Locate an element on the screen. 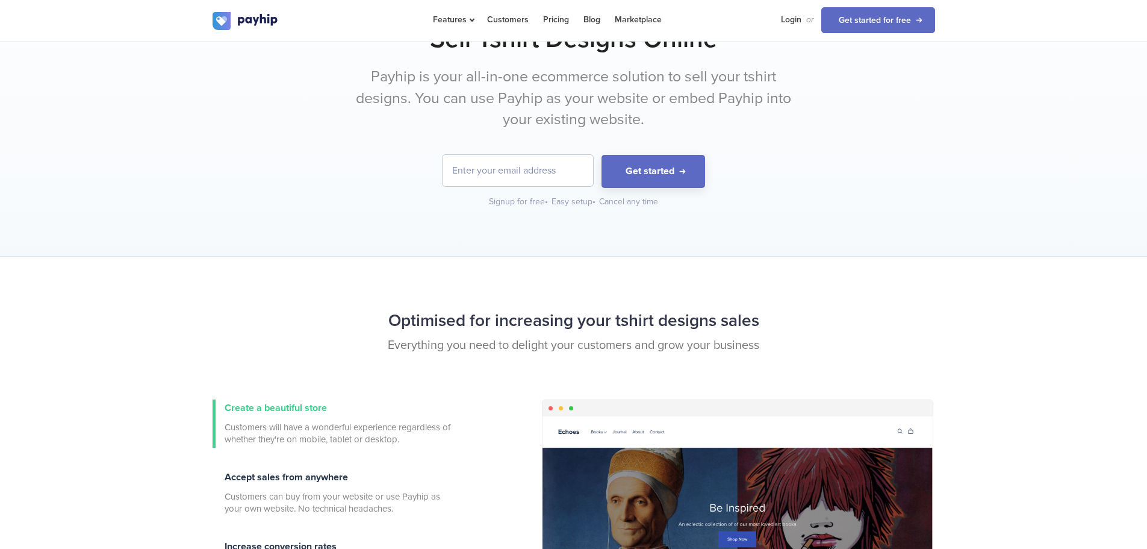 This screenshot has height=549, width=1147. div: Cancel any time is located at coordinates (629, 202).